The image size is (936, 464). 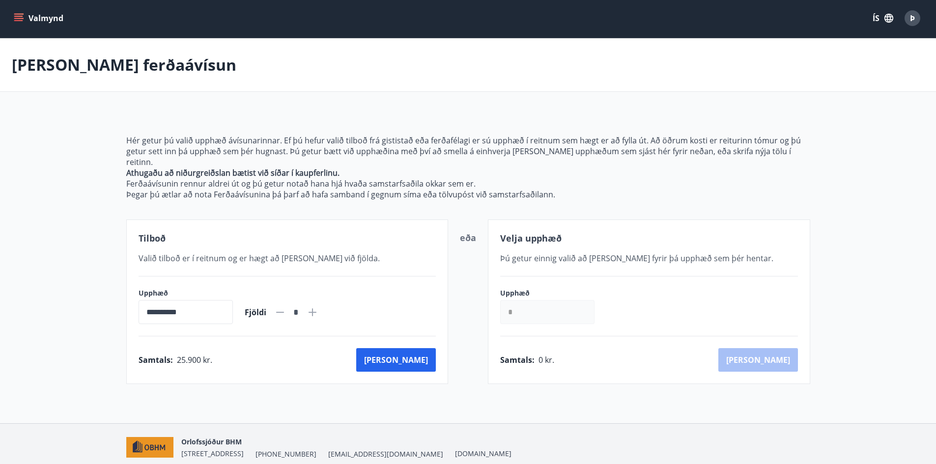 I want to click on span: 0 kr., so click(x=546, y=360).